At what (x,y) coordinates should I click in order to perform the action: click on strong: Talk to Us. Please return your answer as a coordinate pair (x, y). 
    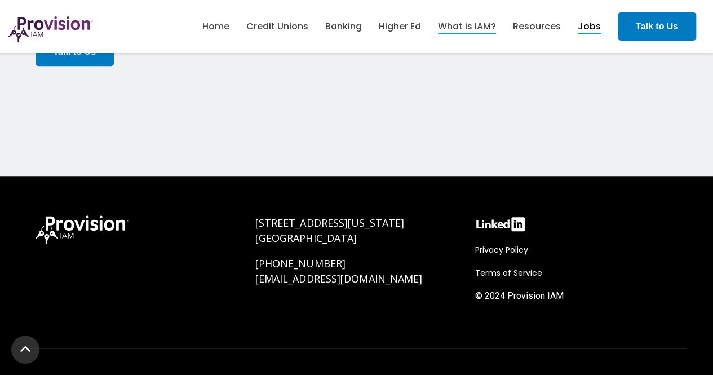
    Looking at the image, I should click on (657, 26).